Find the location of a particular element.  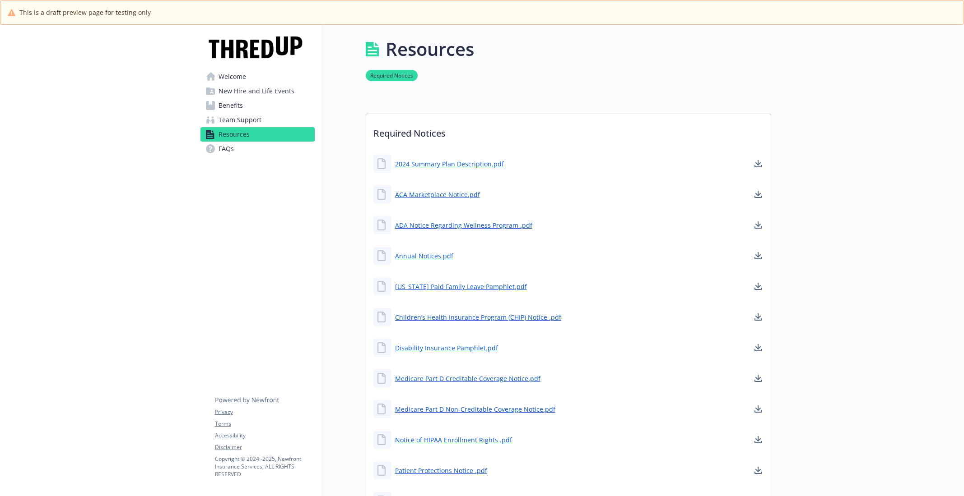

span: This is a draft preview page for testing only is located at coordinates (85, 12).